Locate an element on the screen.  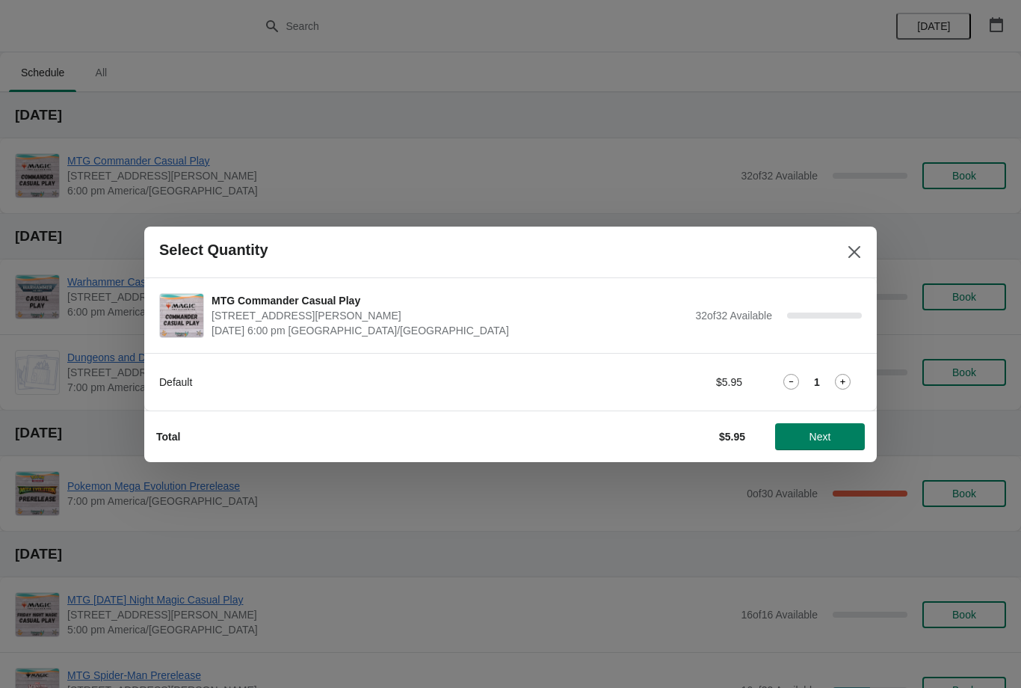
span: Next is located at coordinates (820, 437).